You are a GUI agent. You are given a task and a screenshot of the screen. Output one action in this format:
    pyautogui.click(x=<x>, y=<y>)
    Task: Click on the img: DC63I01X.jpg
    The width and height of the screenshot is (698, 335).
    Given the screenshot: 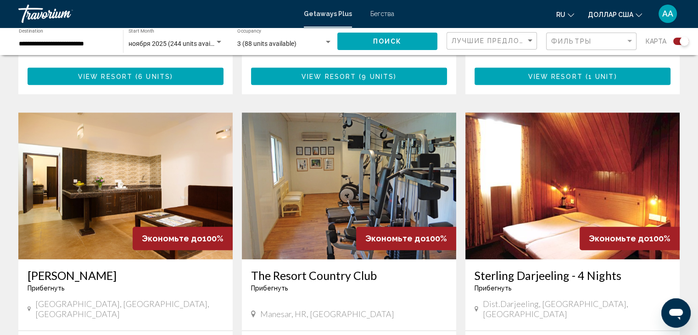 What is the action you would take?
    pyautogui.click(x=125, y=186)
    